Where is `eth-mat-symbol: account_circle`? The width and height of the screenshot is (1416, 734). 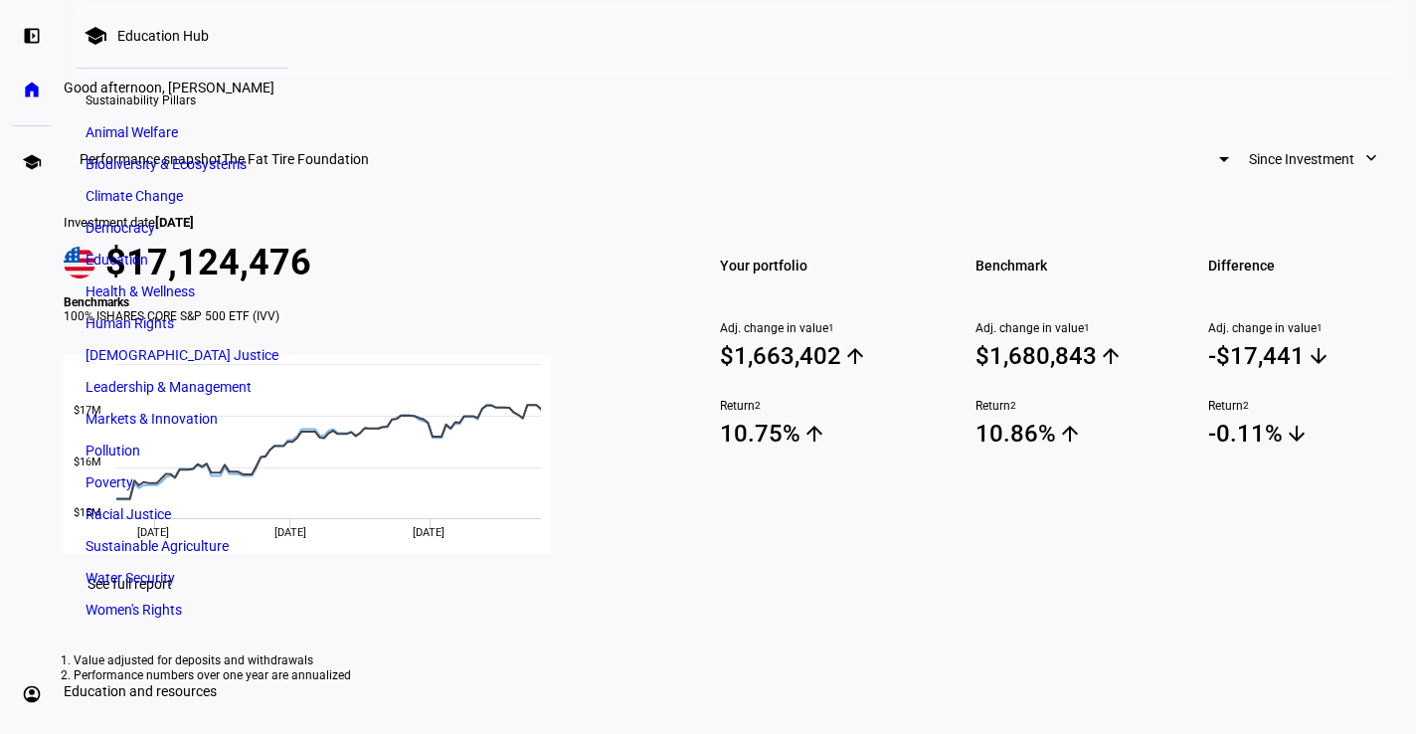 eth-mat-symbol: account_circle is located at coordinates (32, 694).